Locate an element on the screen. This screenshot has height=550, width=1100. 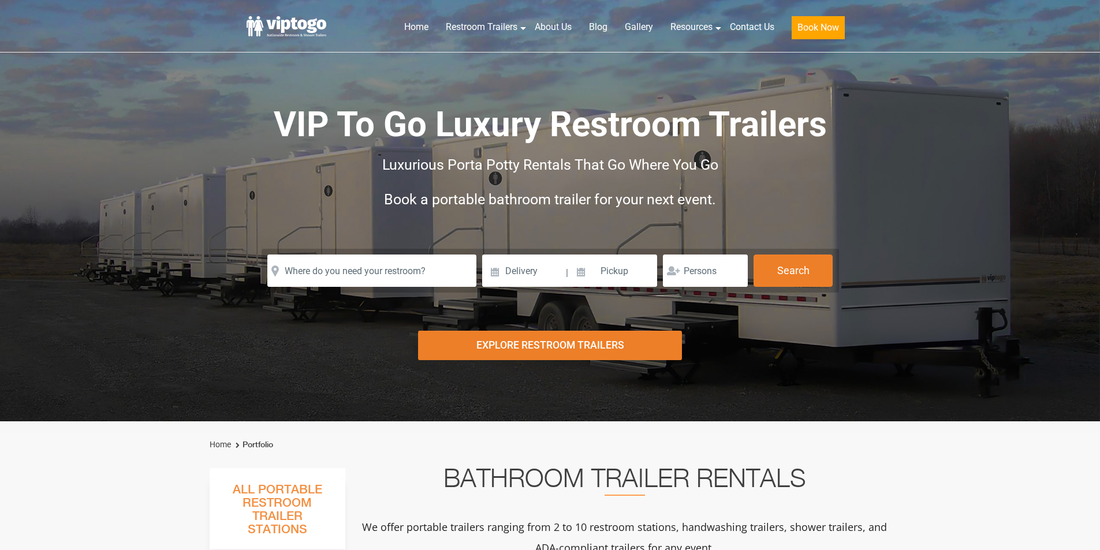
input: Pickup is located at coordinates (614, 271).